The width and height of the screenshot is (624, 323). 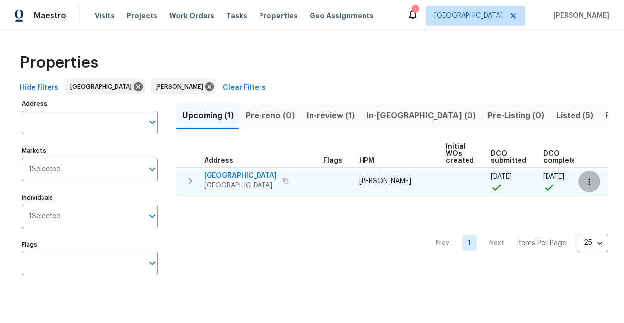 I want to click on div: 1, so click(x=415, y=11).